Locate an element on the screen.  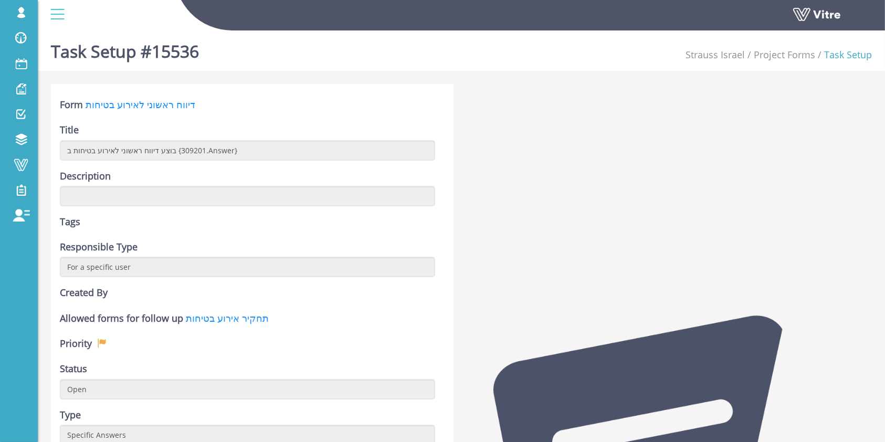
li: Task Setup is located at coordinates (843, 55).